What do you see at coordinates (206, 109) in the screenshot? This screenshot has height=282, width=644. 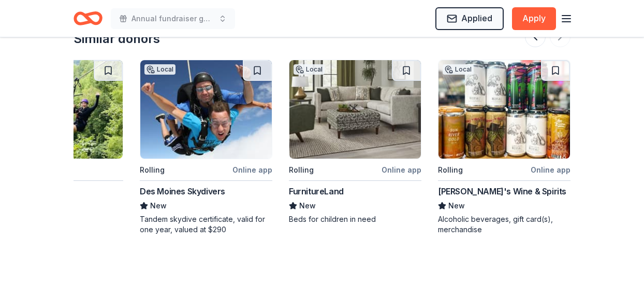 I see `img: Image for Des Moines Skydivers` at bounding box center [206, 109].